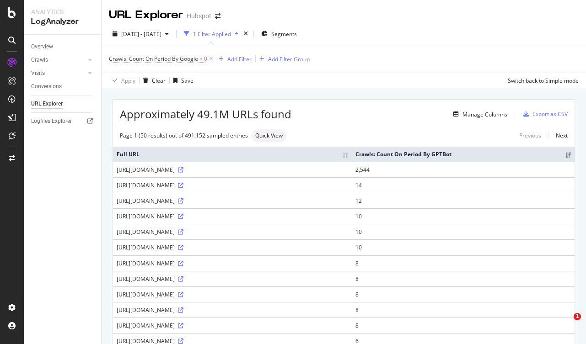 The width and height of the screenshot is (586, 344). I want to click on a: Visits, so click(58, 73).